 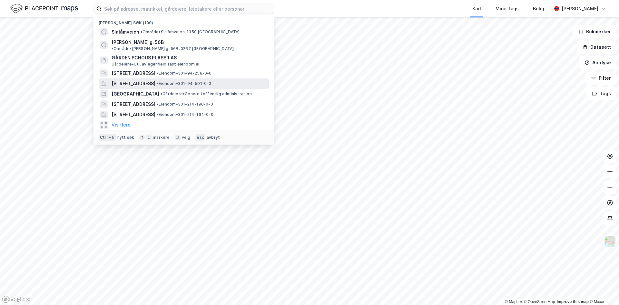 I want to click on div: Ctrl + k, so click(x=107, y=137).